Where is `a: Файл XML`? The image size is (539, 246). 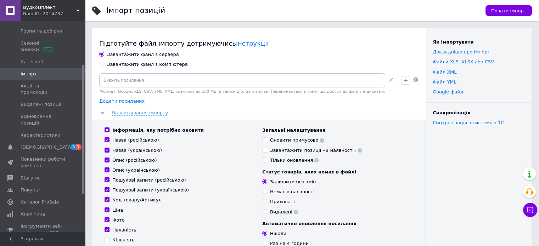
a: Файл XML is located at coordinates (444, 72).